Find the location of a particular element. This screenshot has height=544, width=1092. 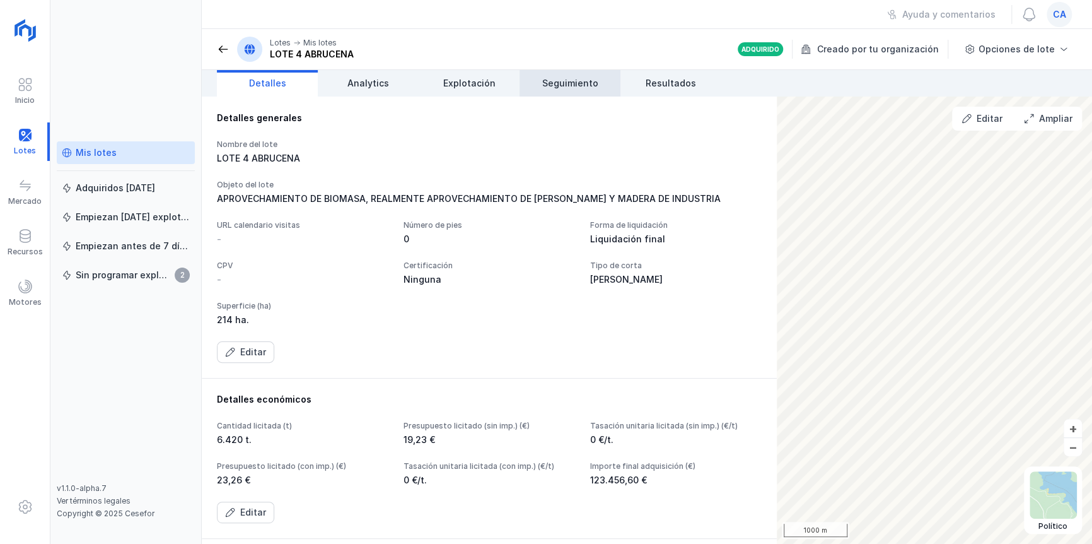

span: Seguimiento is located at coordinates (570, 83).